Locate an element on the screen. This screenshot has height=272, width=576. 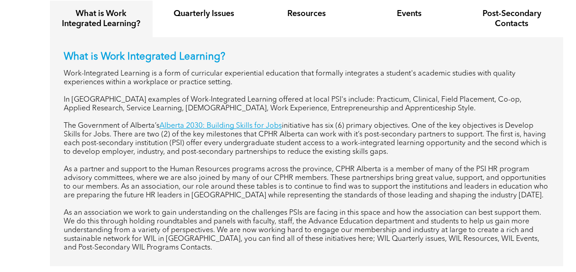
p: What is Work Integrated Learning? is located at coordinates (306, 57).